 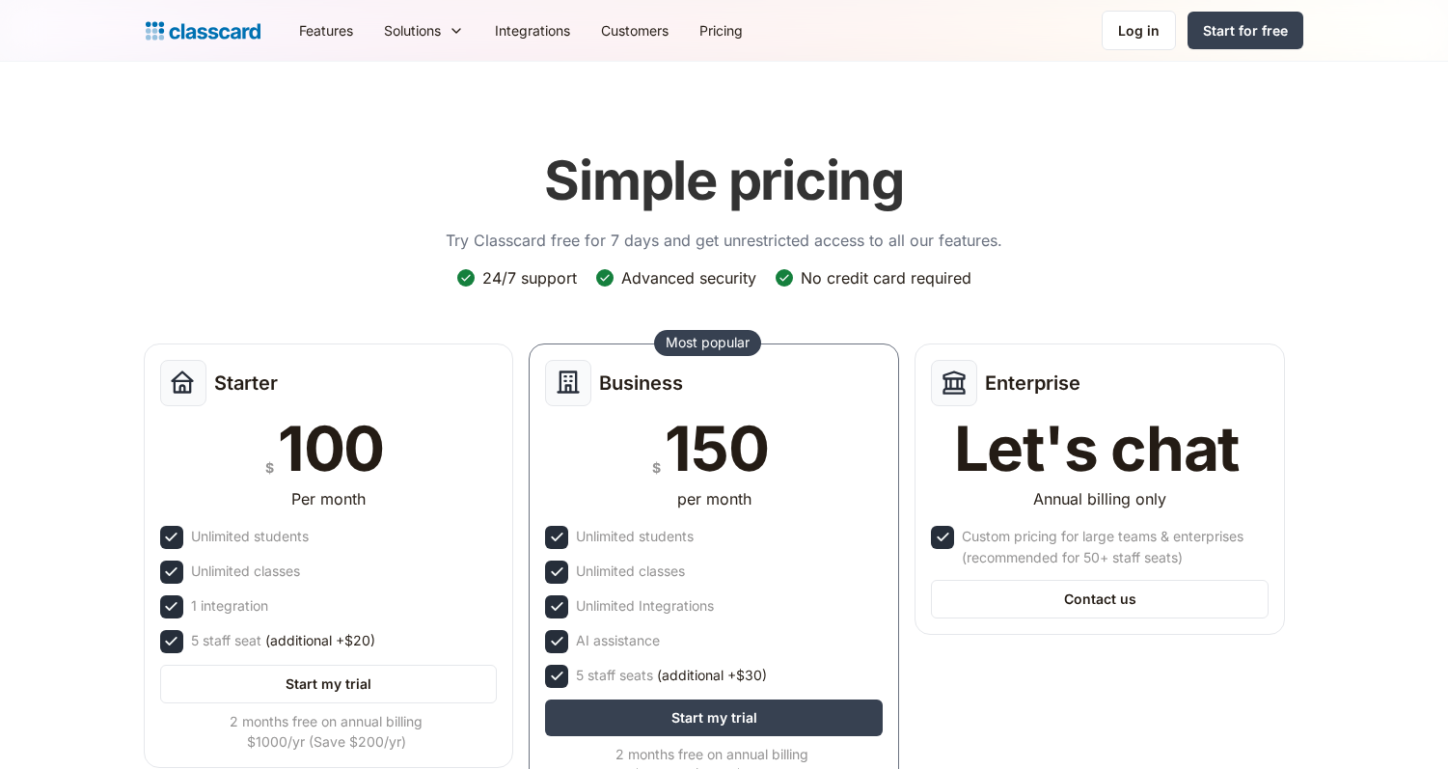 I want to click on h1: Simple pricing, so click(x=724, y=180).